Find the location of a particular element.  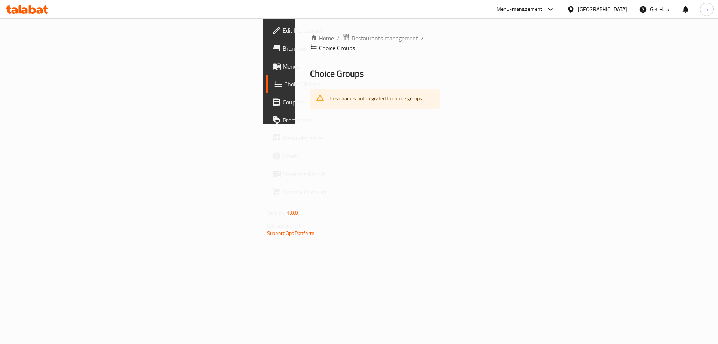

span: Coverage Report is located at coordinates (330, 174).